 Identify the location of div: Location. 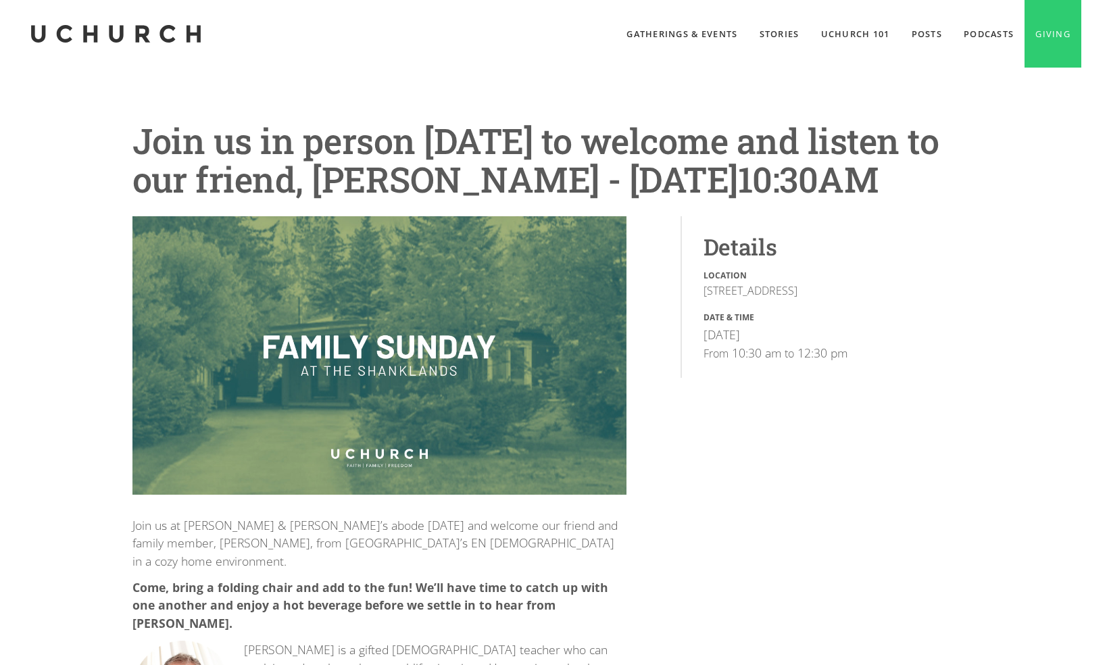
(829, 276).